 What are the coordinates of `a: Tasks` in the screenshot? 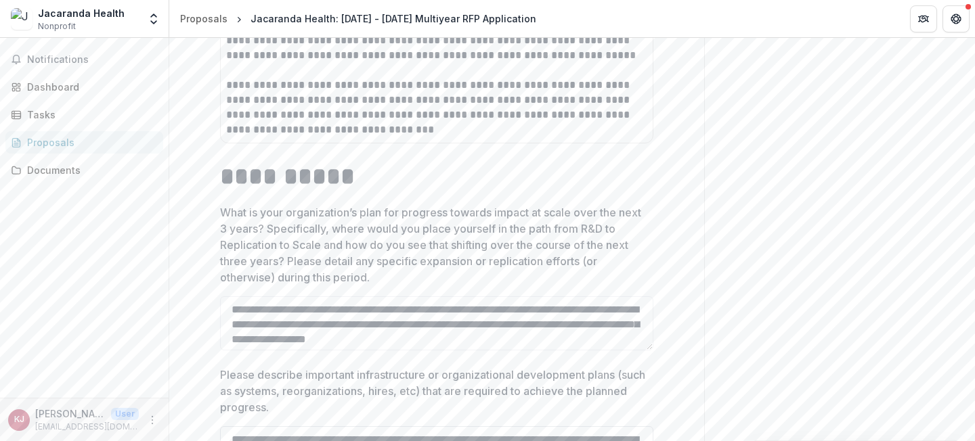 It's located at (84, 114).